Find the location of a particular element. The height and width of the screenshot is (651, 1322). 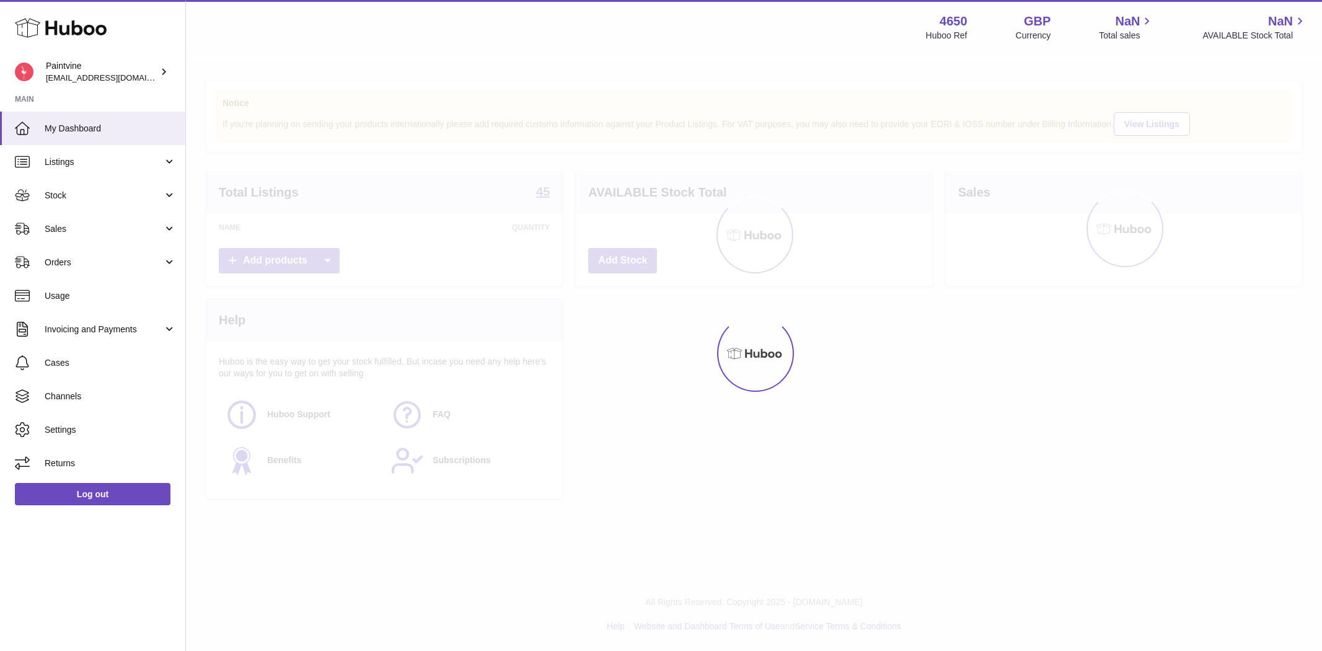

img: internalAdmin-4650@internal.huboo.com is located at coordinates (24, 72).